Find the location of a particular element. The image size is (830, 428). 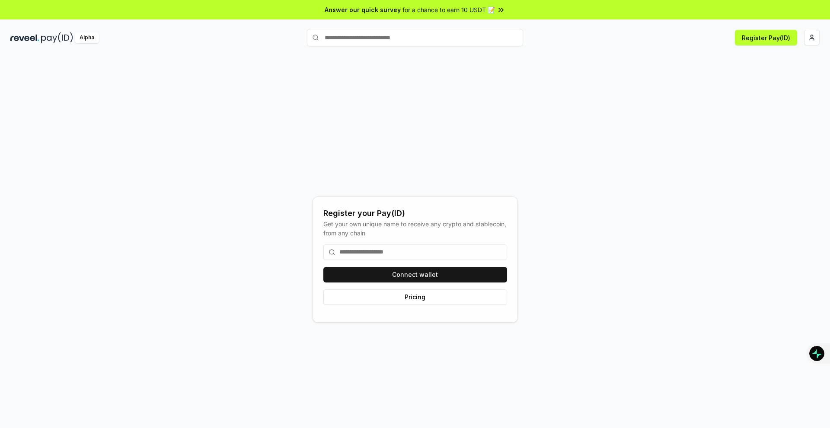

img: reveel_dark is located at coordinates (25, 38).